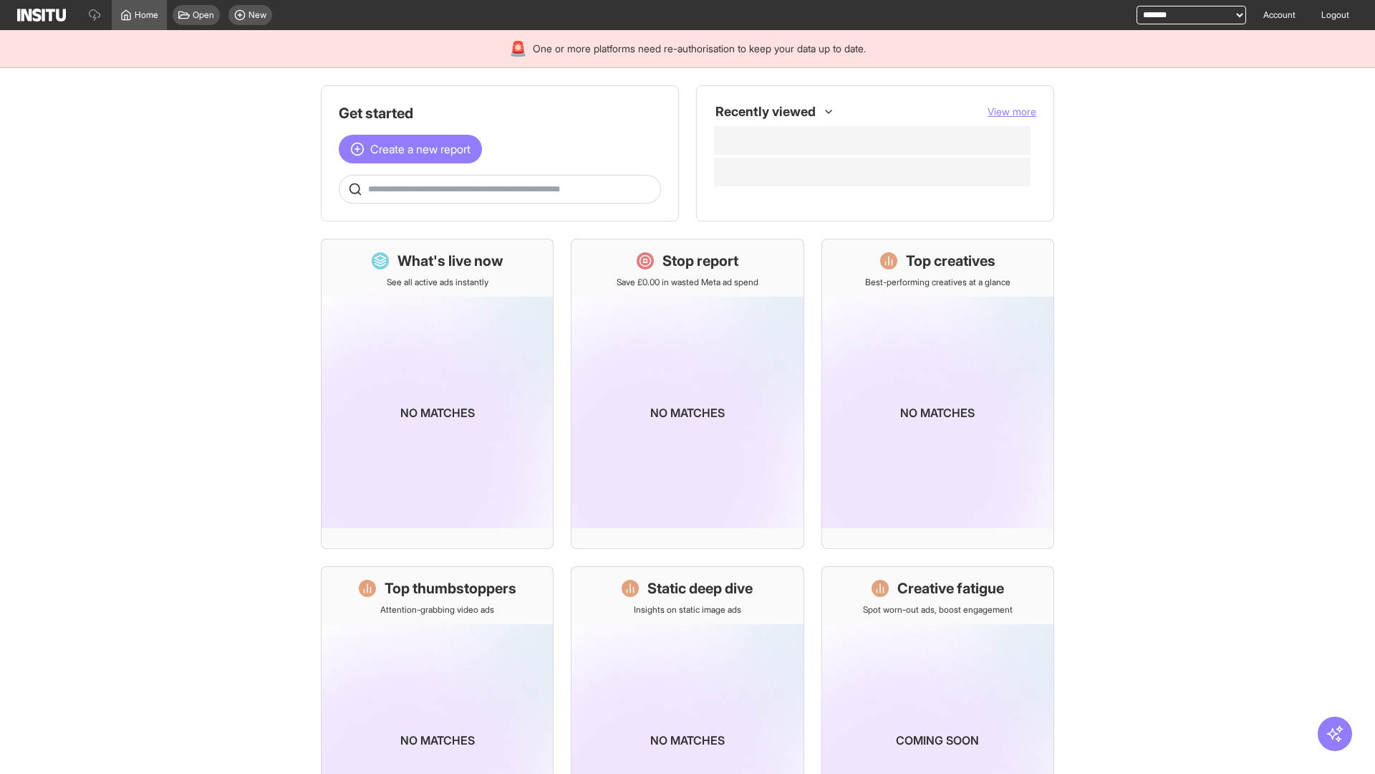 The width and height of the screenshot is (1375, 774). Describe the element at coordinates (701, 261) in the screenshot. I see `h1: Stop report` at that location.